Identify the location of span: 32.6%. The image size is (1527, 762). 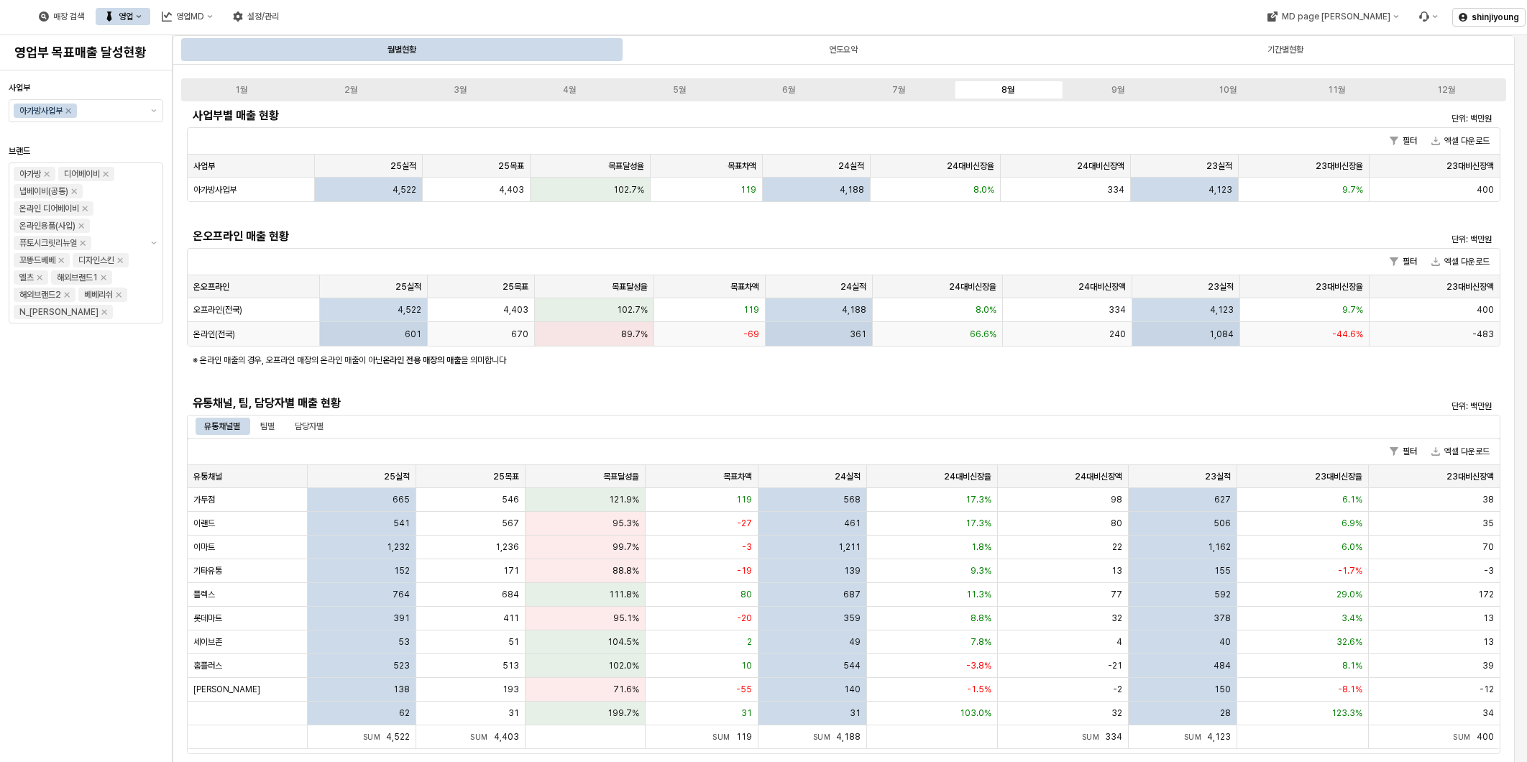
(1349, 642).